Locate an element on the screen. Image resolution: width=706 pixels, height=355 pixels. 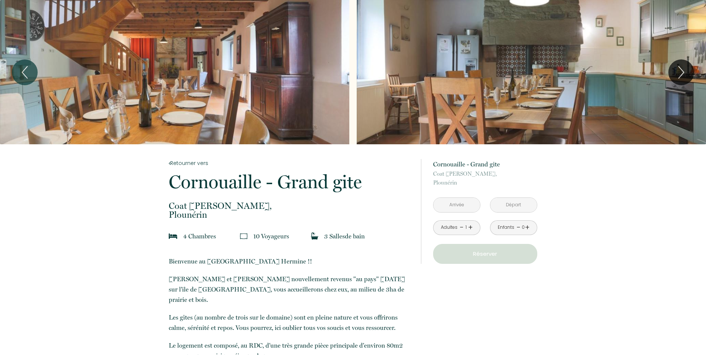
input: Arrivée is located at coordinates (457, 205).